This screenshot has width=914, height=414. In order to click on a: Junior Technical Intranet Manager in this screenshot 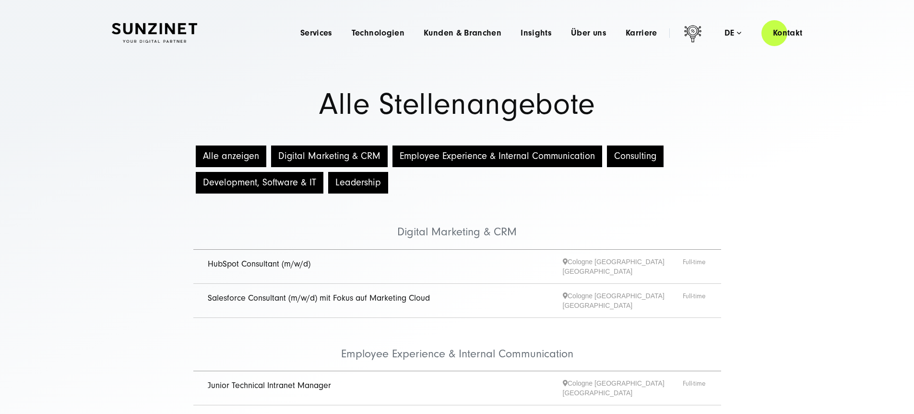, I will do `click(269, 385)`.